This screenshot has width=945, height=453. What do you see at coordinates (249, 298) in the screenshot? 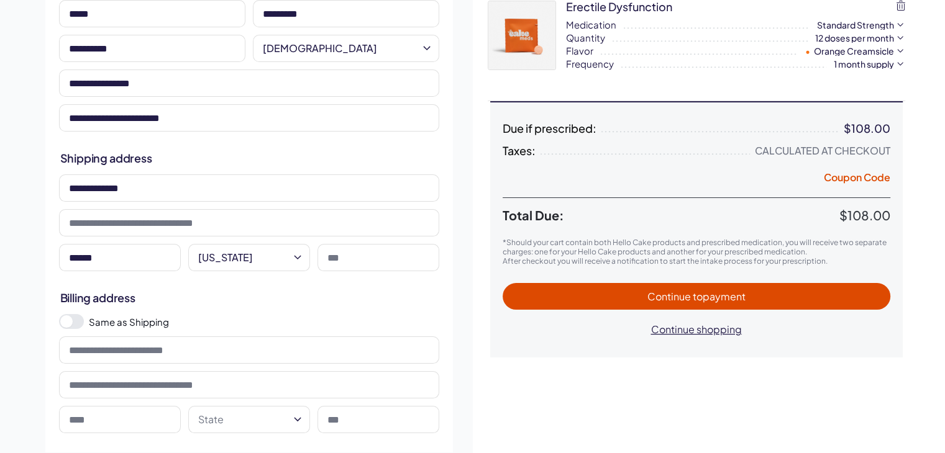
I see `h2: Billing address` at bounding box center [249, 298].